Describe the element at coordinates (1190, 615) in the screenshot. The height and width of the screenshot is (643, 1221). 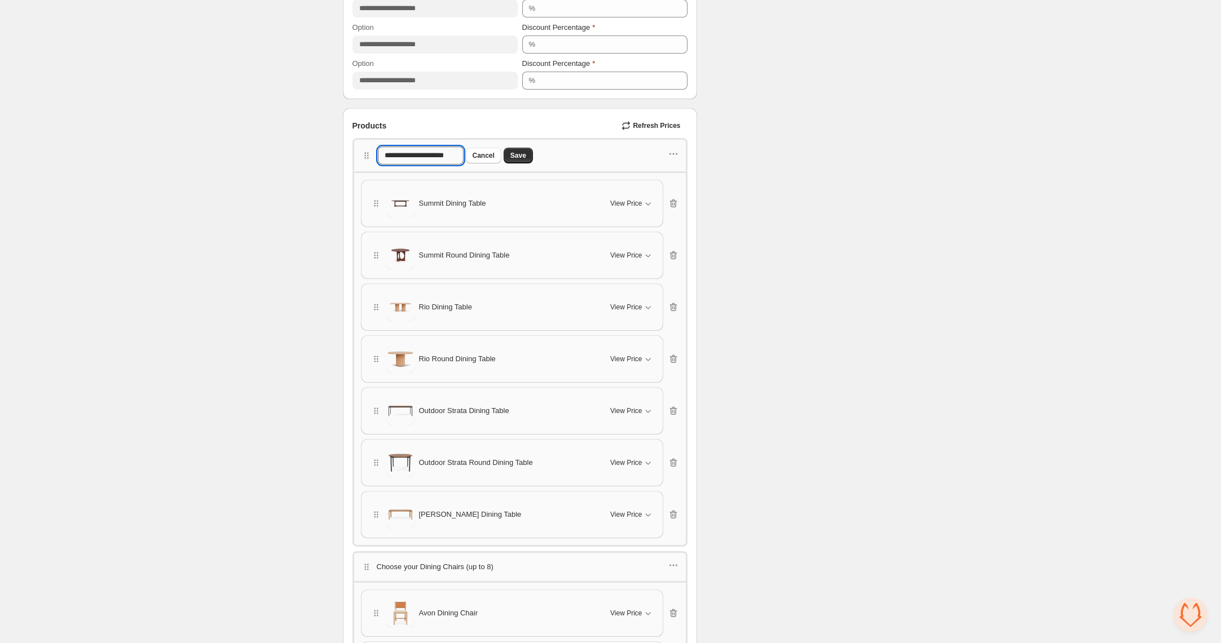
I see `a: Open chat` at that location.